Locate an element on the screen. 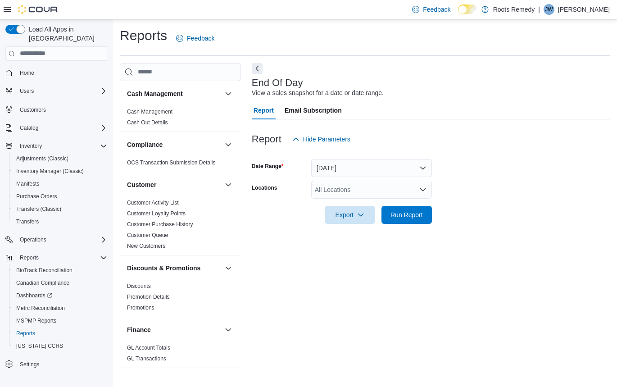 The image size is (617, 387). h3: Customer is located at coordinates (141, 185).